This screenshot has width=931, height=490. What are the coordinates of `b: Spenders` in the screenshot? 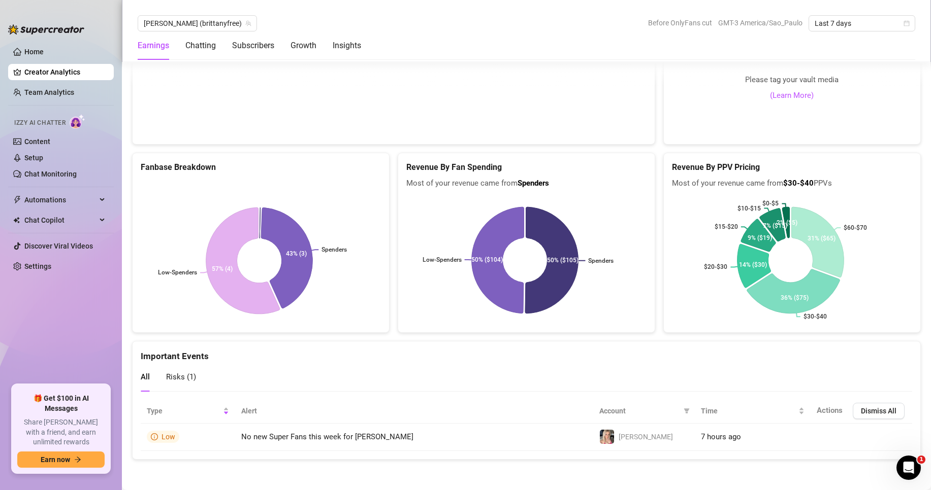 It's located at (533, 183).